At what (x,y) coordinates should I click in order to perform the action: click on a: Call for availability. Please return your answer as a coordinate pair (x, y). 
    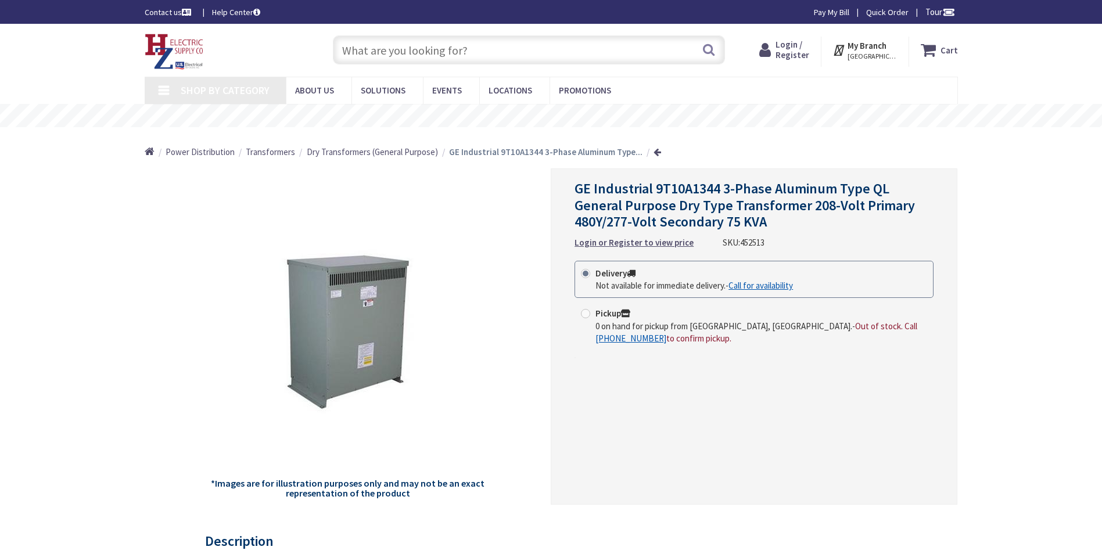
    Looking at the image, I should click on (760, 285).